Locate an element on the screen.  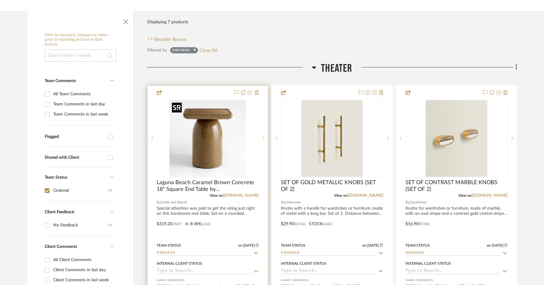
div: Filtered by is located at coordinates (157, 50).